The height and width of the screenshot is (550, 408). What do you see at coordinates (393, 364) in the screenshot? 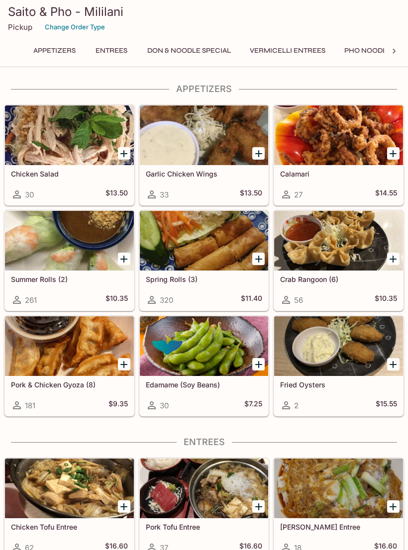
I see `button: Add Fried Oysters` at bounding box center [393, 364].